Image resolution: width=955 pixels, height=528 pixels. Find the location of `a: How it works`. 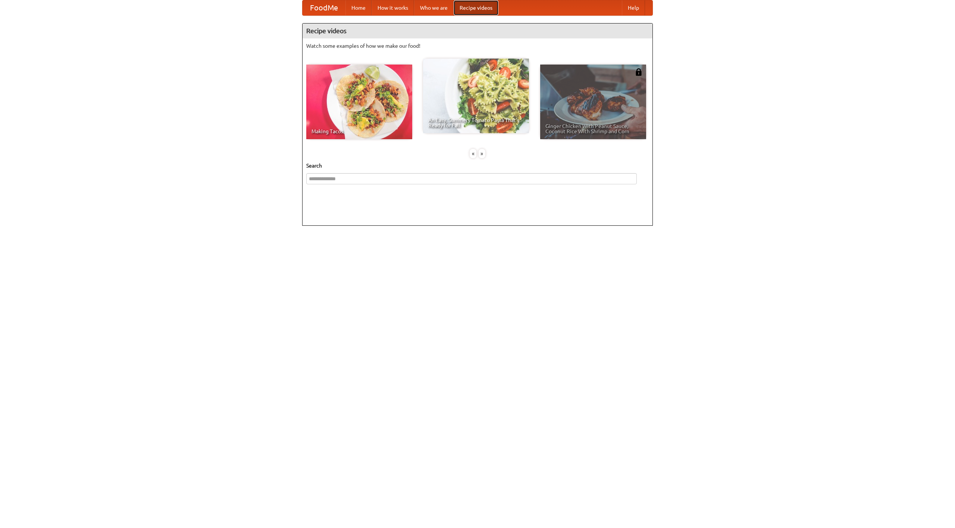

a: How it works is located at coordinates (393, 8).